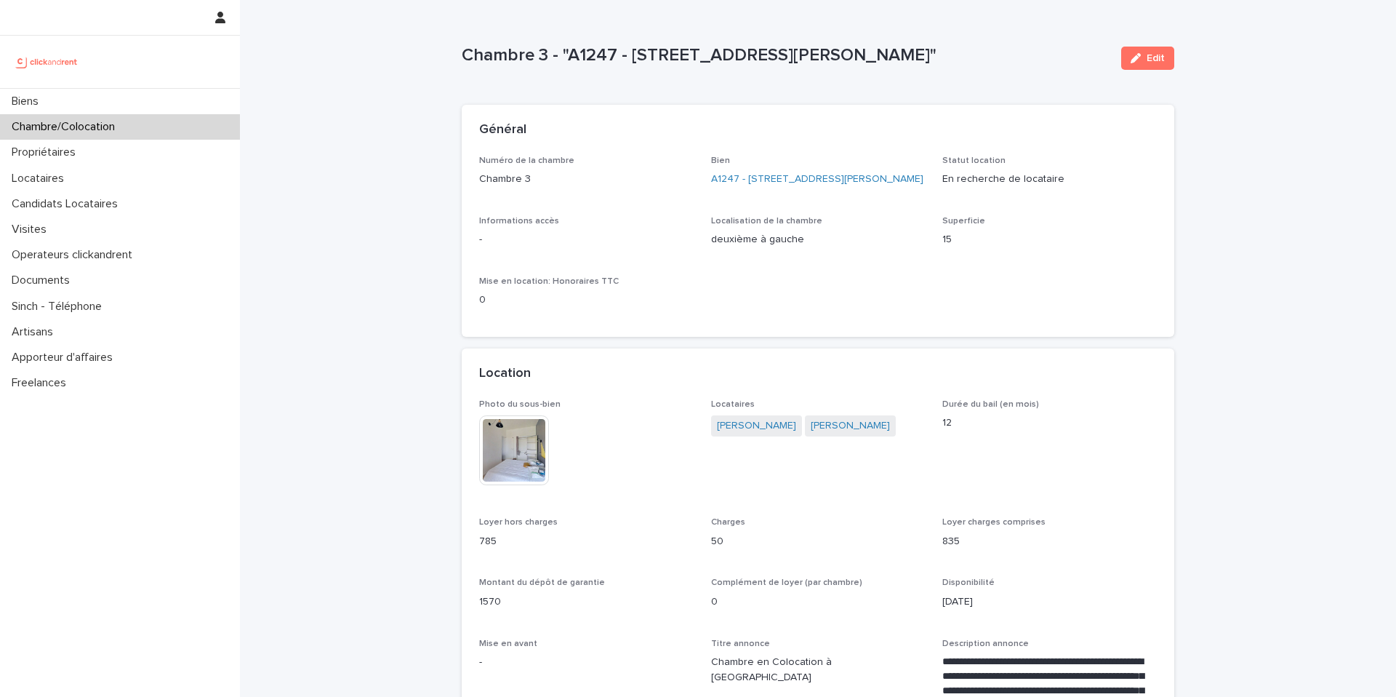  I want to click on span: Mise en avant, so click(508, 644).